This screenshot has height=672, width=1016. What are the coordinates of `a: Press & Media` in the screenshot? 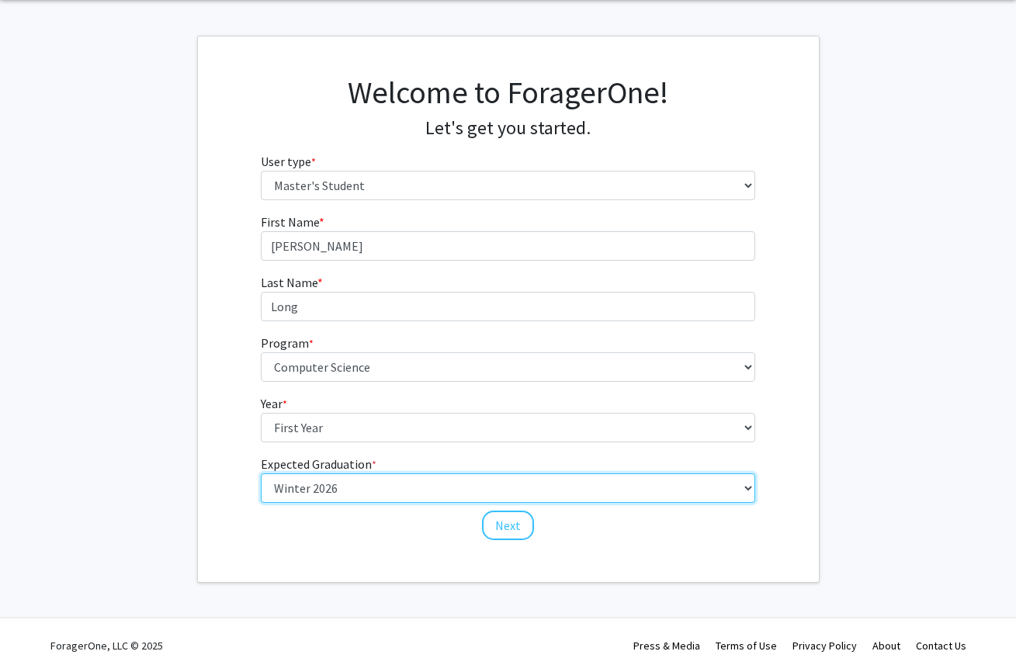 It's located at (667, 646).